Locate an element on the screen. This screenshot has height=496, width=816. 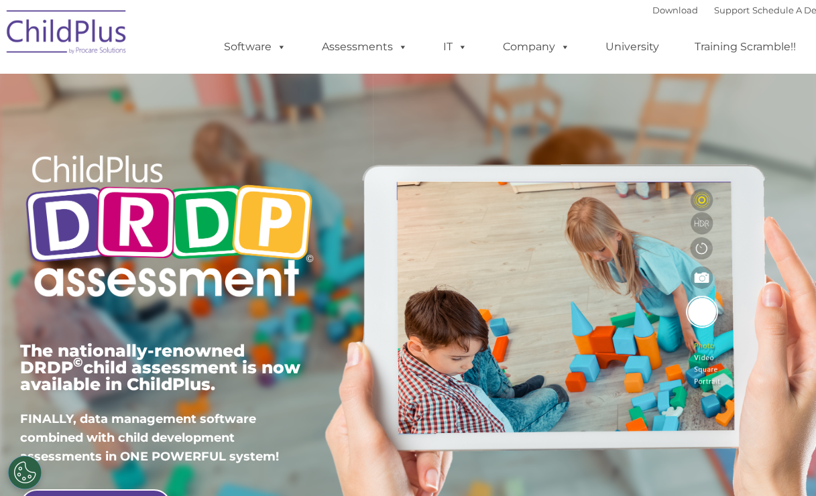
a: Software is located at coordinates (255, 47).